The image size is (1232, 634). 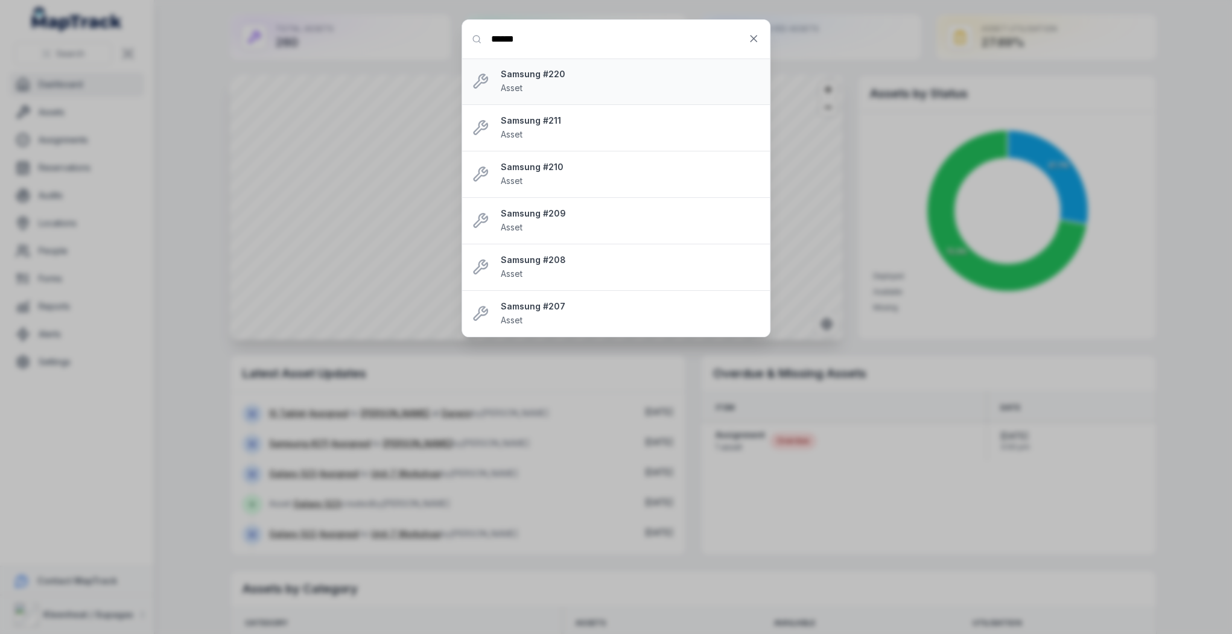 What do you see at coordinates (630, 121) in the screenshot?
I see `strong: Samsung #211` at bounding box center [630, 121].